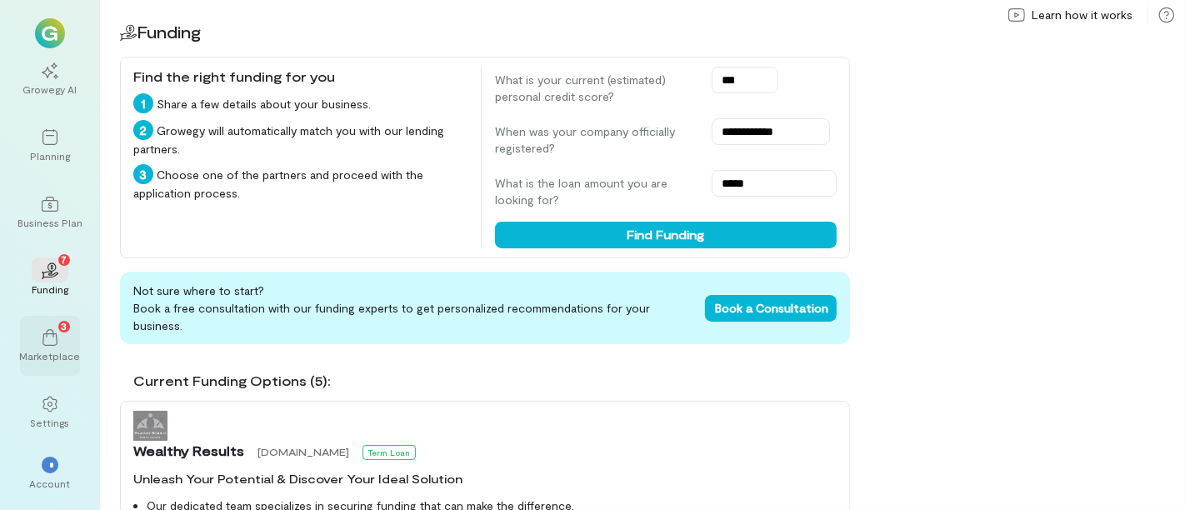  What do you see at coordinates (64, 326) in the screenshot?
I see `span: 3` at bounding box center [64, 326].